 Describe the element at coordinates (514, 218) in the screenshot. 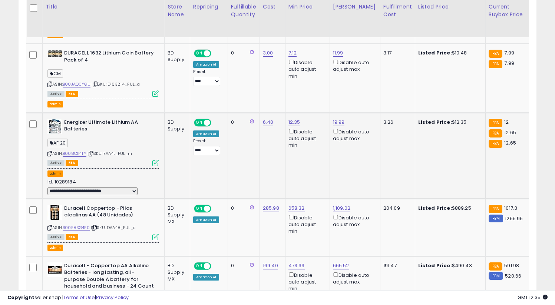

I see `span: 1255.95` at that location.